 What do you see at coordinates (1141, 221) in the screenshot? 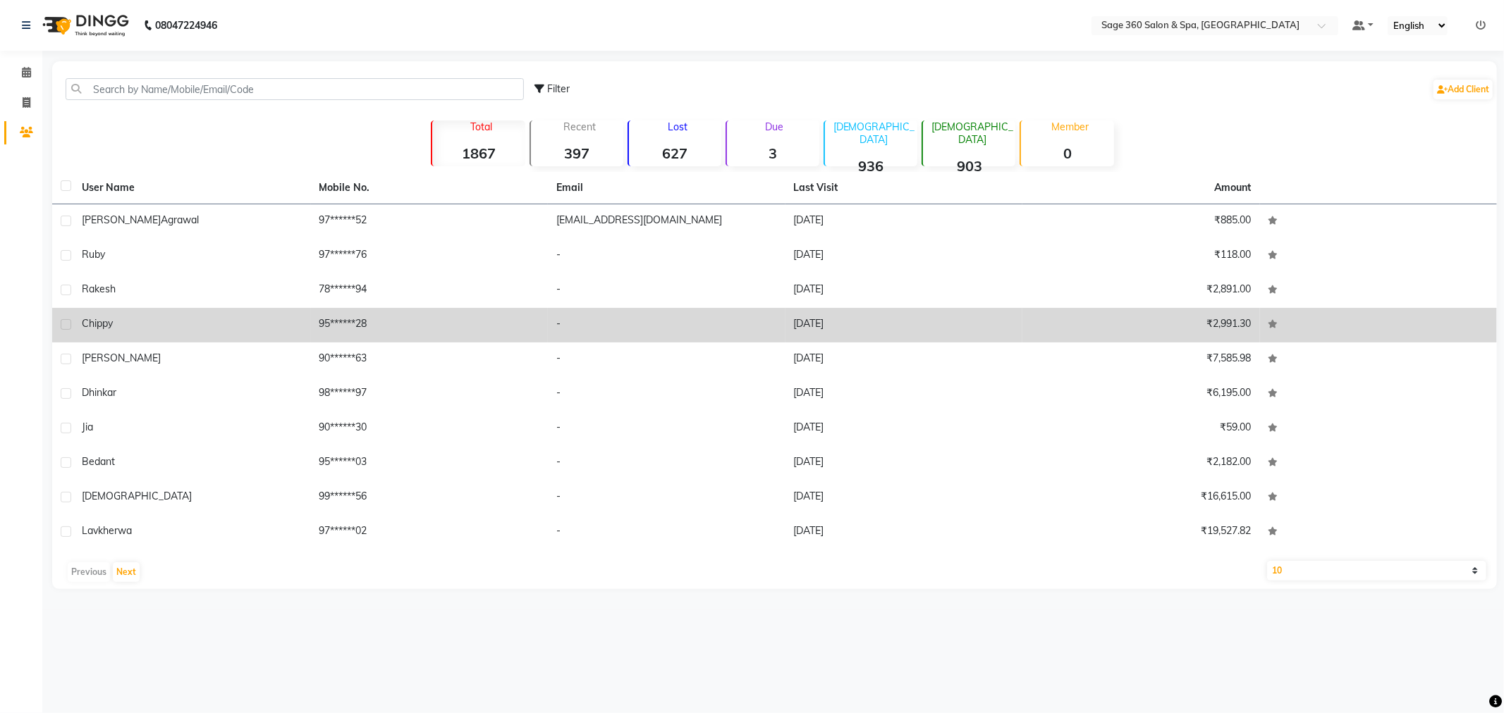
I see `td: ₹885.00` at bounding box center [1141, 221].